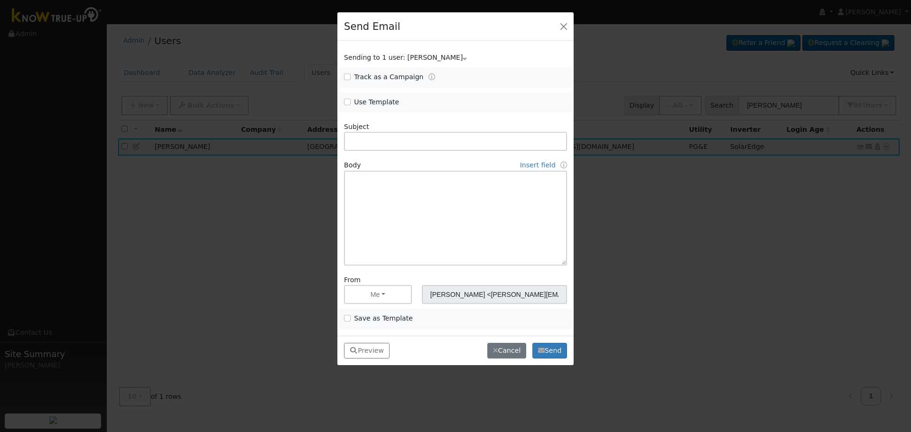 The height and width of the screenshot is (432, 911). What do you see at coordinates (376, 102) in the screenshot?
I see `label: Use Template` at bounding box center [376, 102].